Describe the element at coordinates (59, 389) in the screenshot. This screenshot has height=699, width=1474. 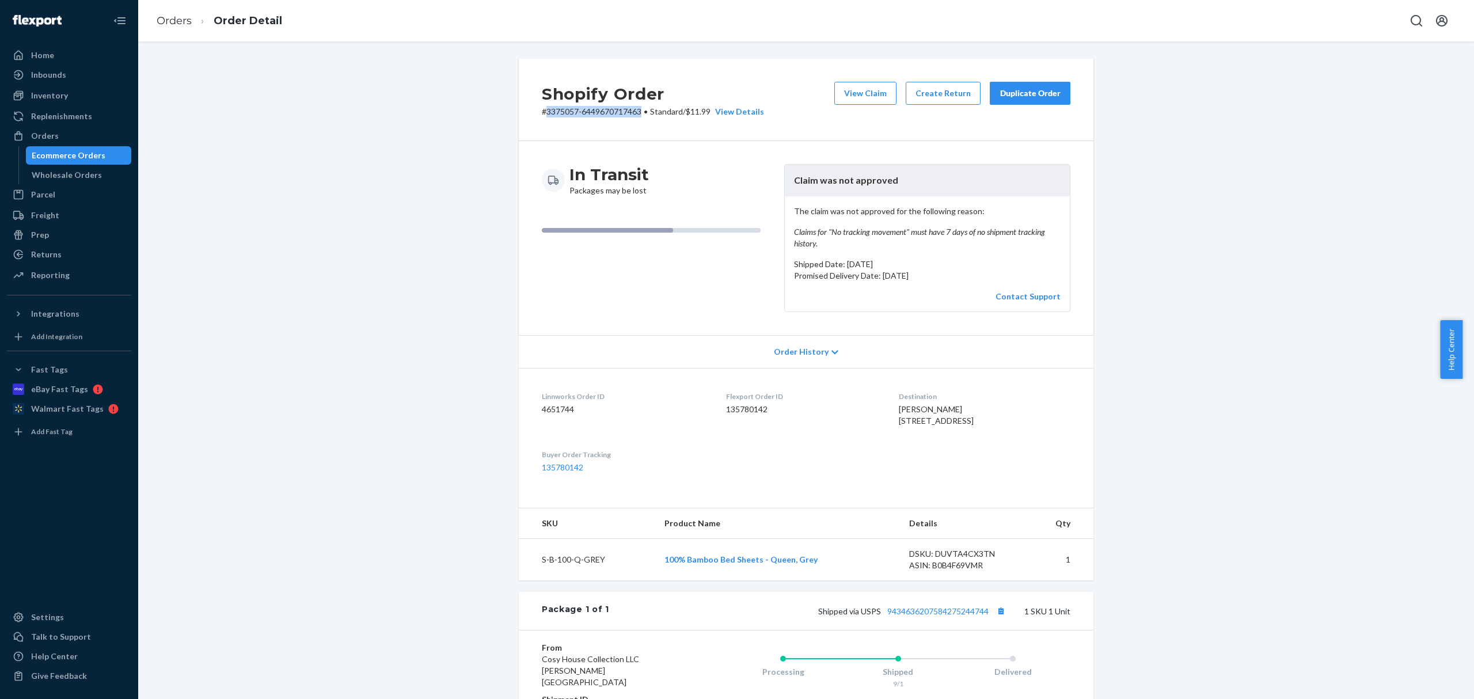
I see `div: eBay Fast Tags` at that location.